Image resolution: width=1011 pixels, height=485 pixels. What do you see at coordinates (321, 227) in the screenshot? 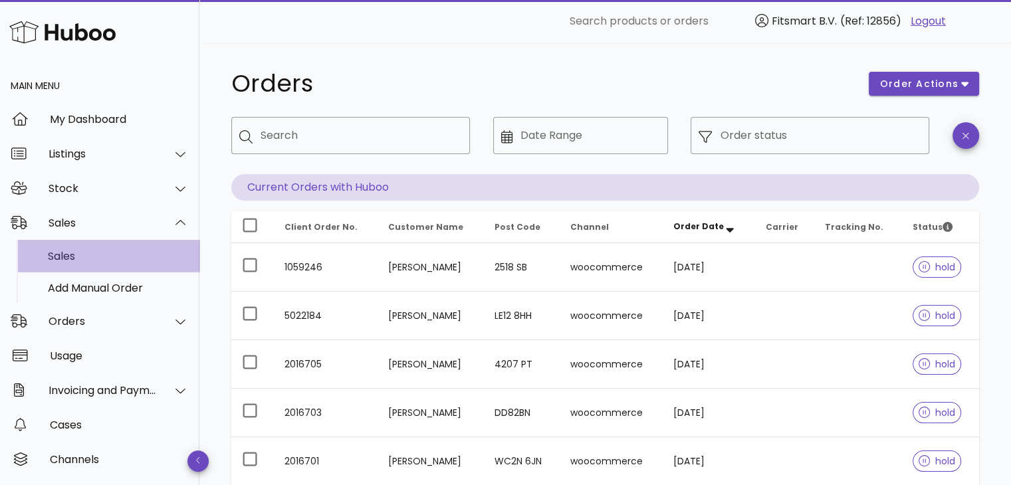
I see `span: Client Order No.` at bounding box center [321, 227].